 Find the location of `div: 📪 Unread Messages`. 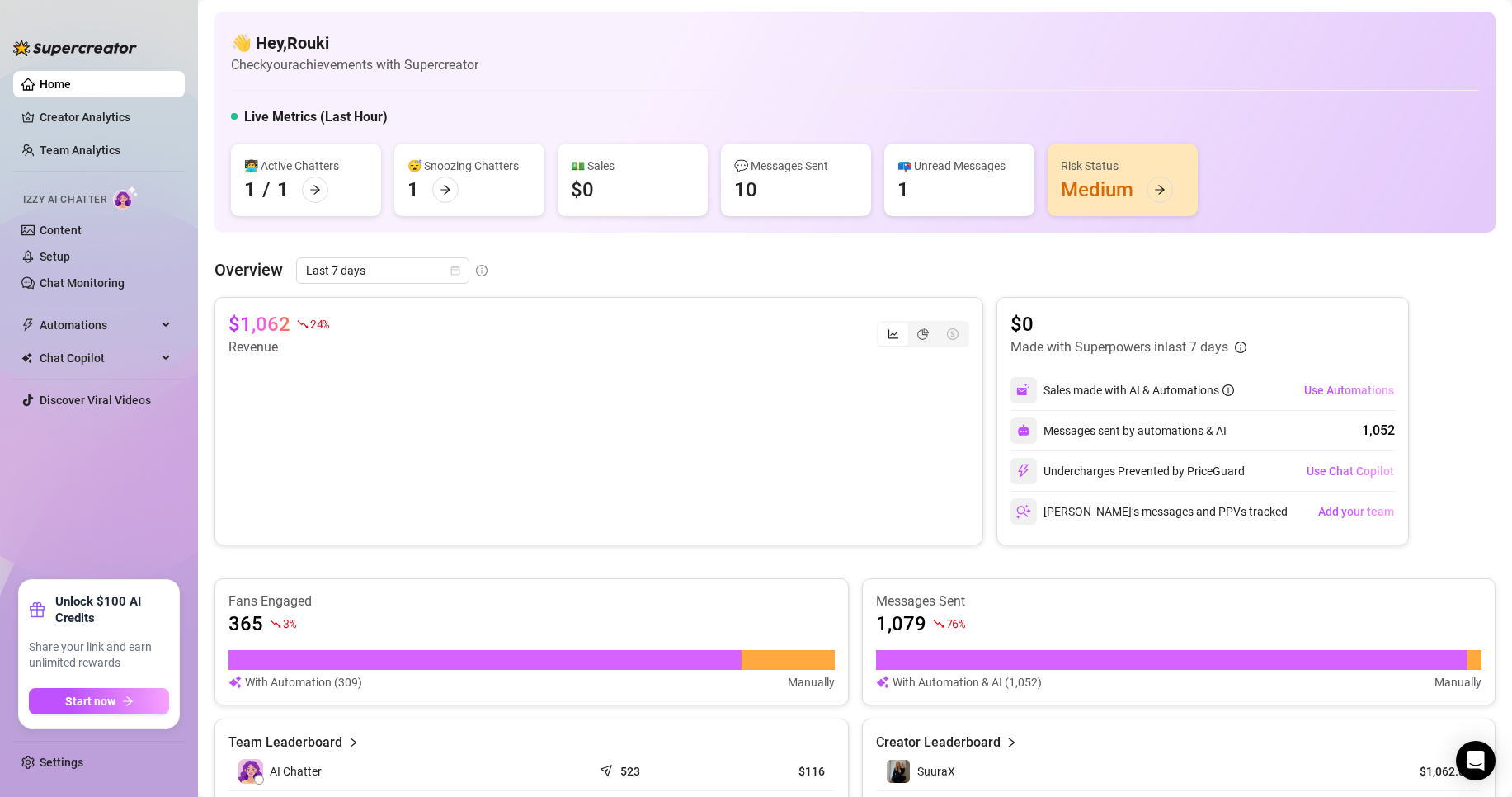

div: 📪 Unread Messages is located at coordinates (960, 166).